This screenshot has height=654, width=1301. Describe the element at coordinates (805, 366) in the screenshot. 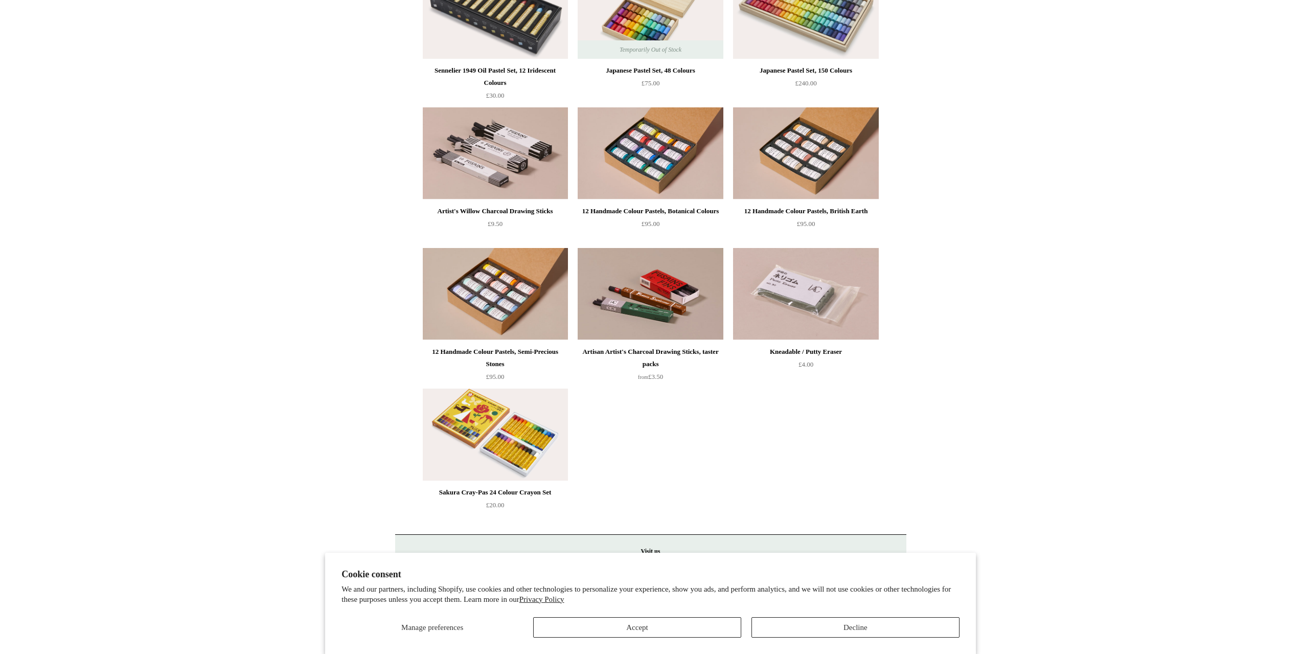

I see `a: Kneadable / Putty Eraser £4.00` at that location.